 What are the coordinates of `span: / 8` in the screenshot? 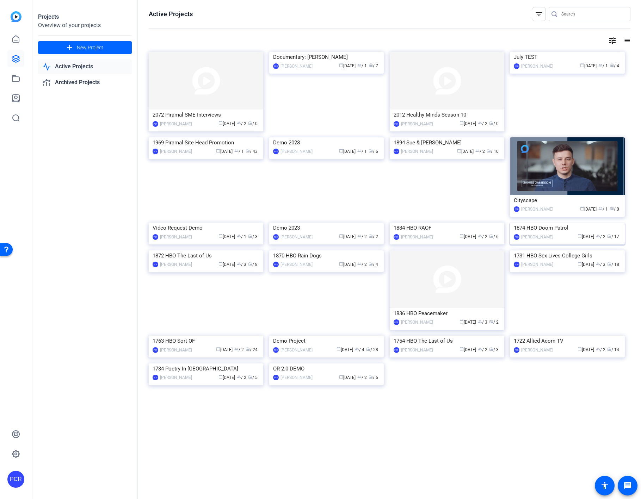 It's located at (253, 265).